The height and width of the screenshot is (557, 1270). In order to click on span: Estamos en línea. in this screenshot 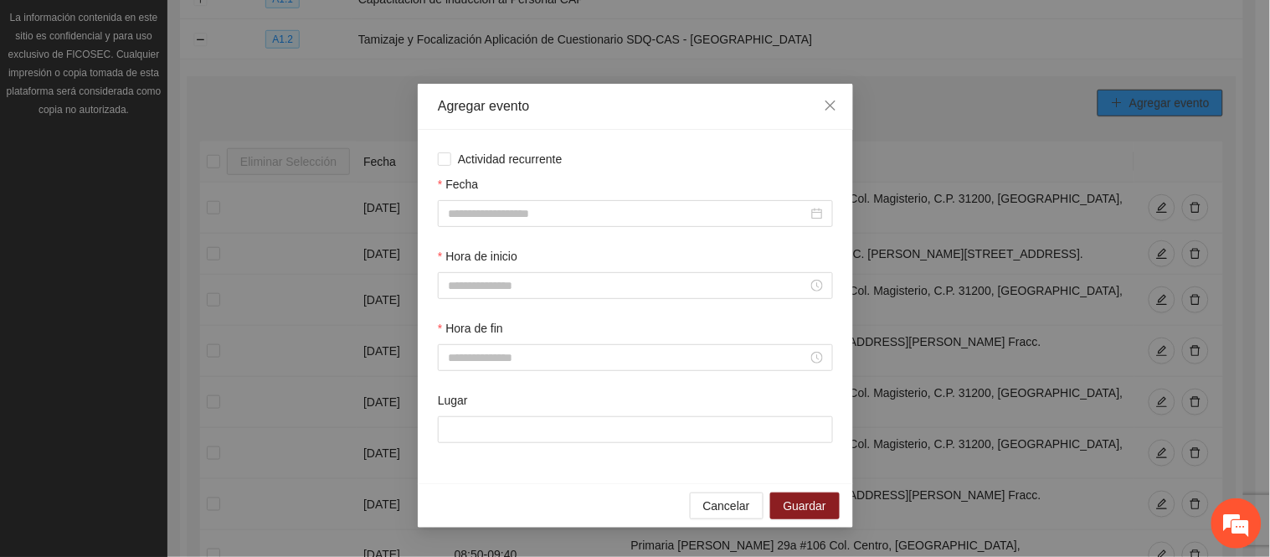, I will do `click(164, 267)`.